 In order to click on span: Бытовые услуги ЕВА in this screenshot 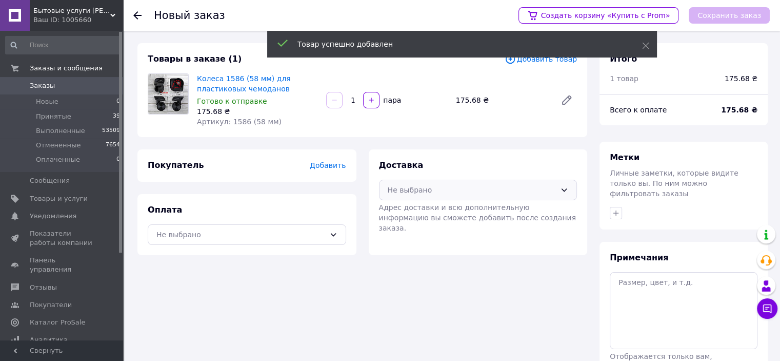, I will do `click(72, 11)`.